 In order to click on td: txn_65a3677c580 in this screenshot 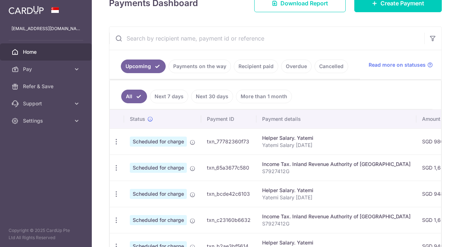, I will do `click(229, 167)`.